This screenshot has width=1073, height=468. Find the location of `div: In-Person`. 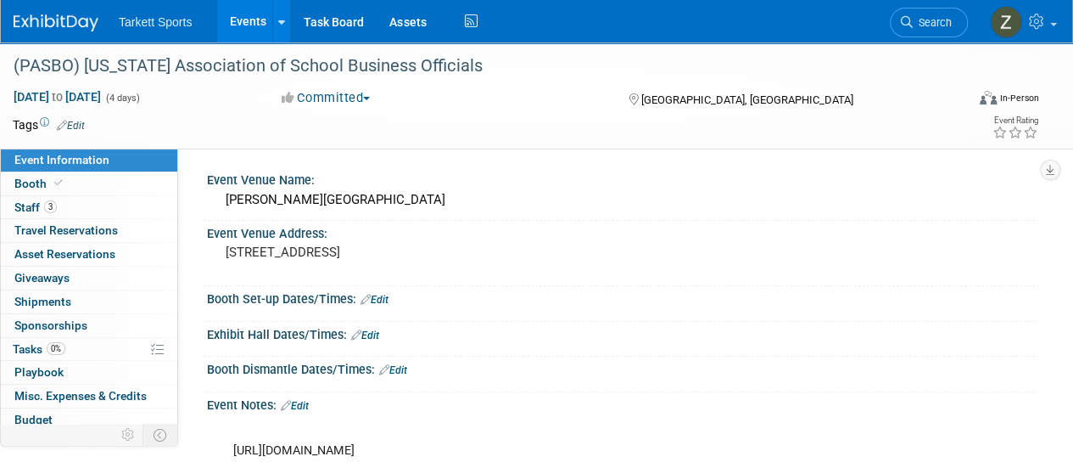

div: In-Person is located at coordinates (1019, 98).